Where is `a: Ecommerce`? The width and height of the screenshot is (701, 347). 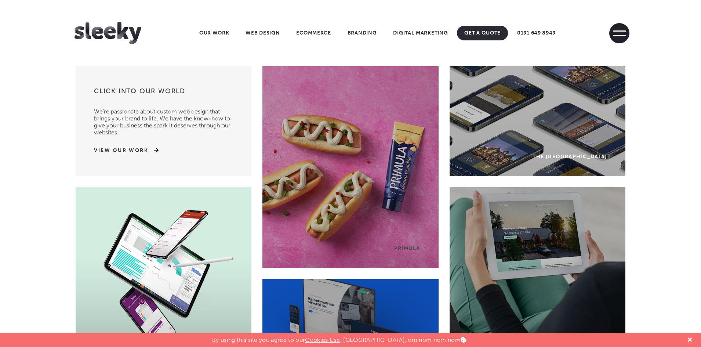 a: Ecommerce is located at coordinates (313, 33).